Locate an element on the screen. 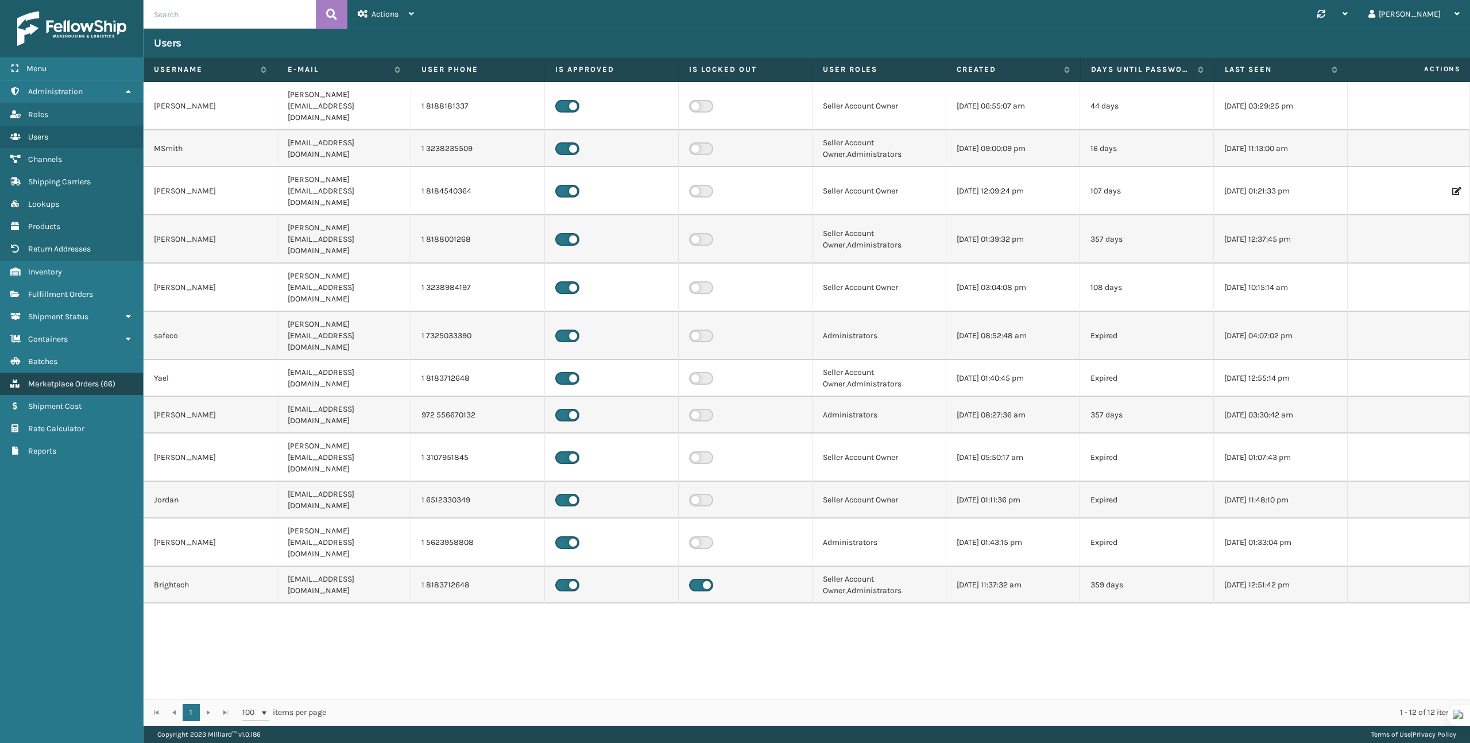  img: logo is located at coordinates (72, 29).